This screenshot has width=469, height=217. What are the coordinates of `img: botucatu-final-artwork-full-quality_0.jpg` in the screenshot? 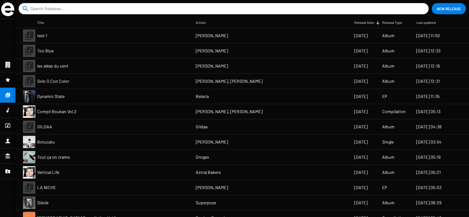 It's located at (29, 142).